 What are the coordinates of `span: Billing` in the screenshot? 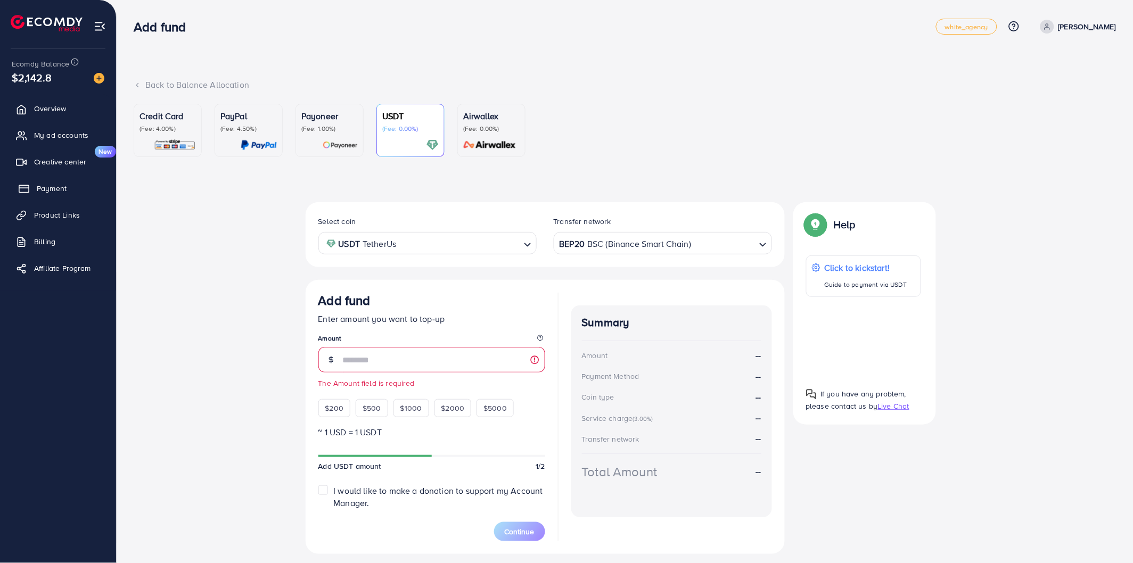 It's located at (45, 242).